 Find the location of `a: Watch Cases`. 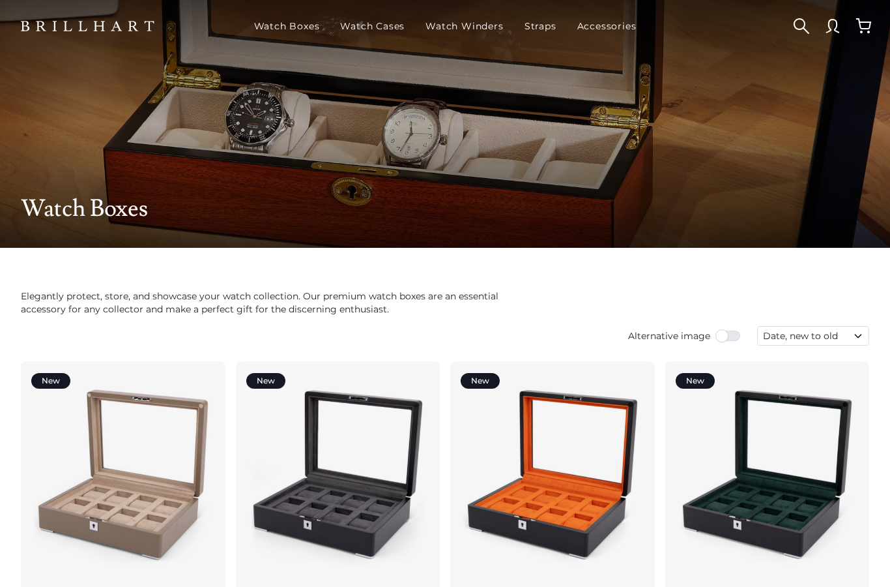

a: Watch Cases is located at coordinates (372, 26).